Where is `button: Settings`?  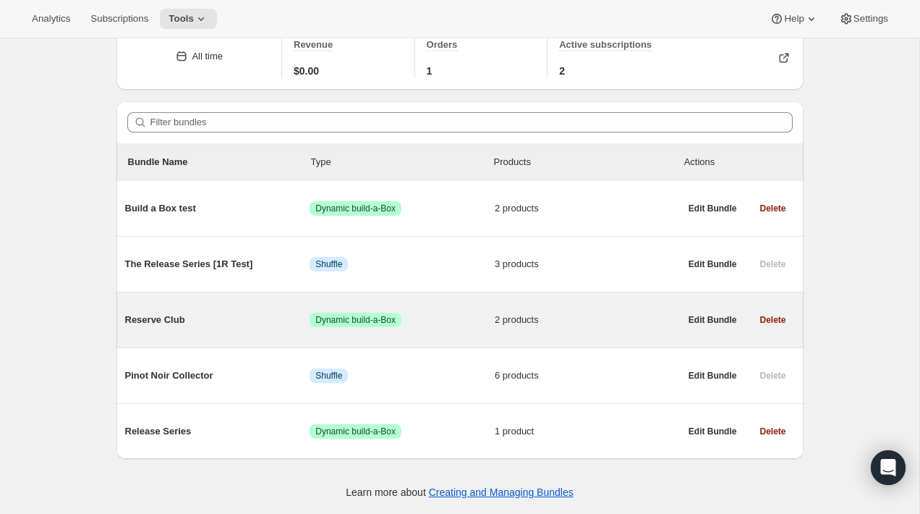
button: Settings is located at coordinates (864, 19).